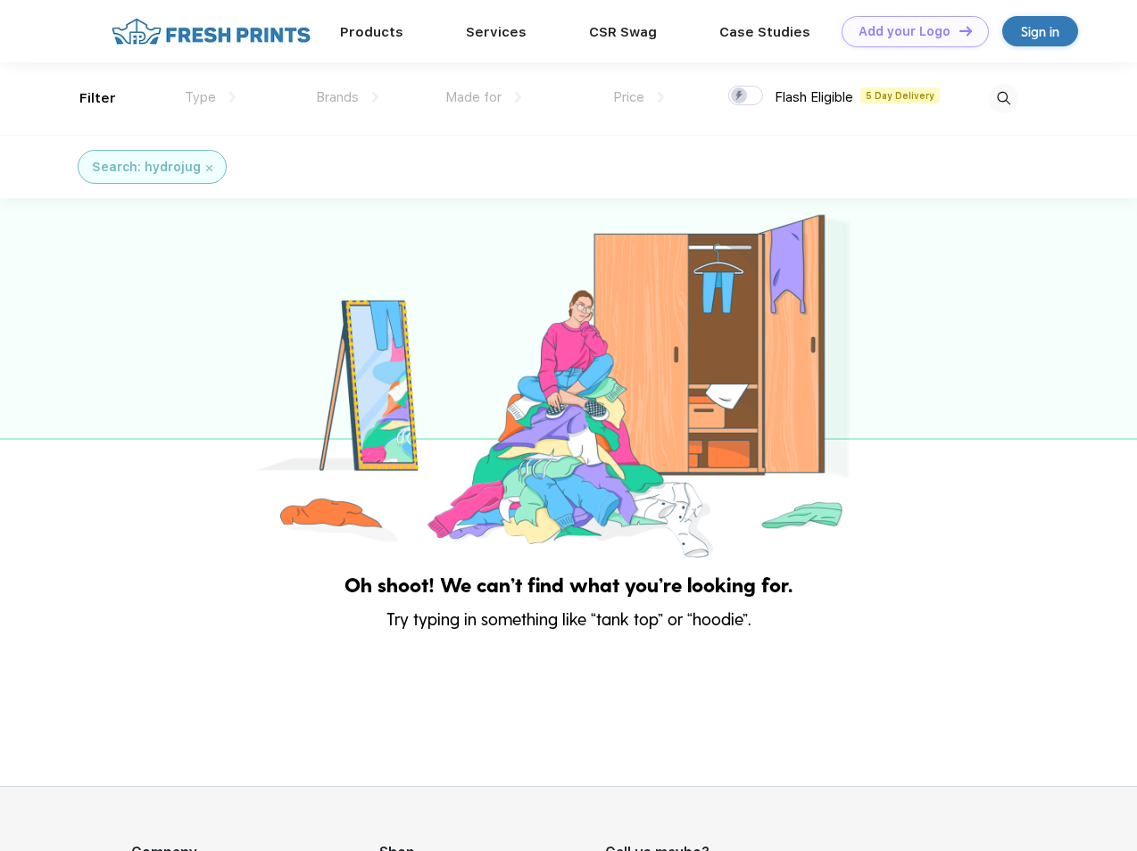  I want to click on img: DT, so click(965, 30).